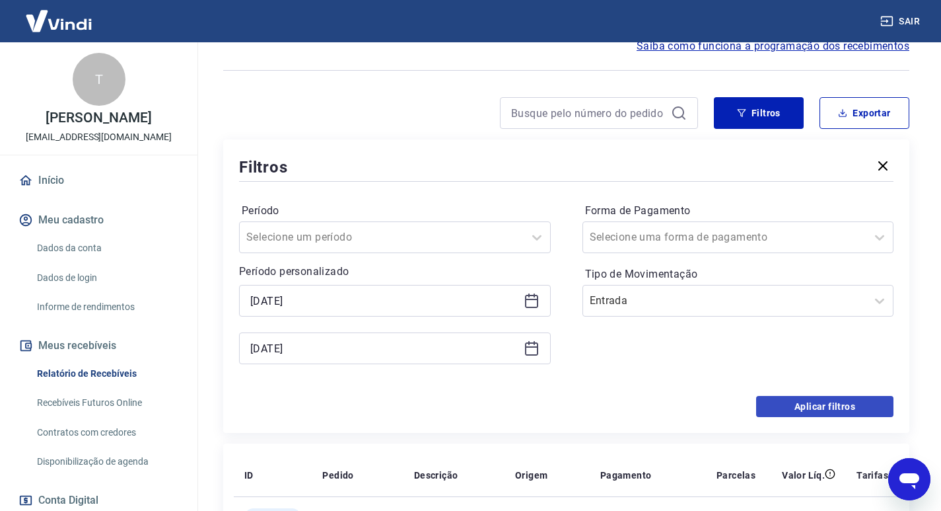 The width and height of the screenshot is (941, 511). I want to click on a: Início, so click(98, 180).